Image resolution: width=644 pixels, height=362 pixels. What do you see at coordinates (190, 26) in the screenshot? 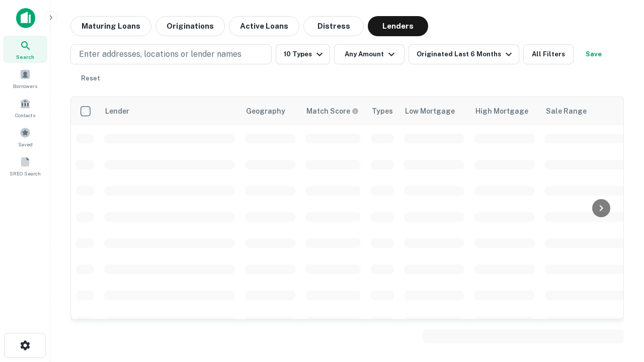
I see `button: Originations` at bounding box center [190, 26].